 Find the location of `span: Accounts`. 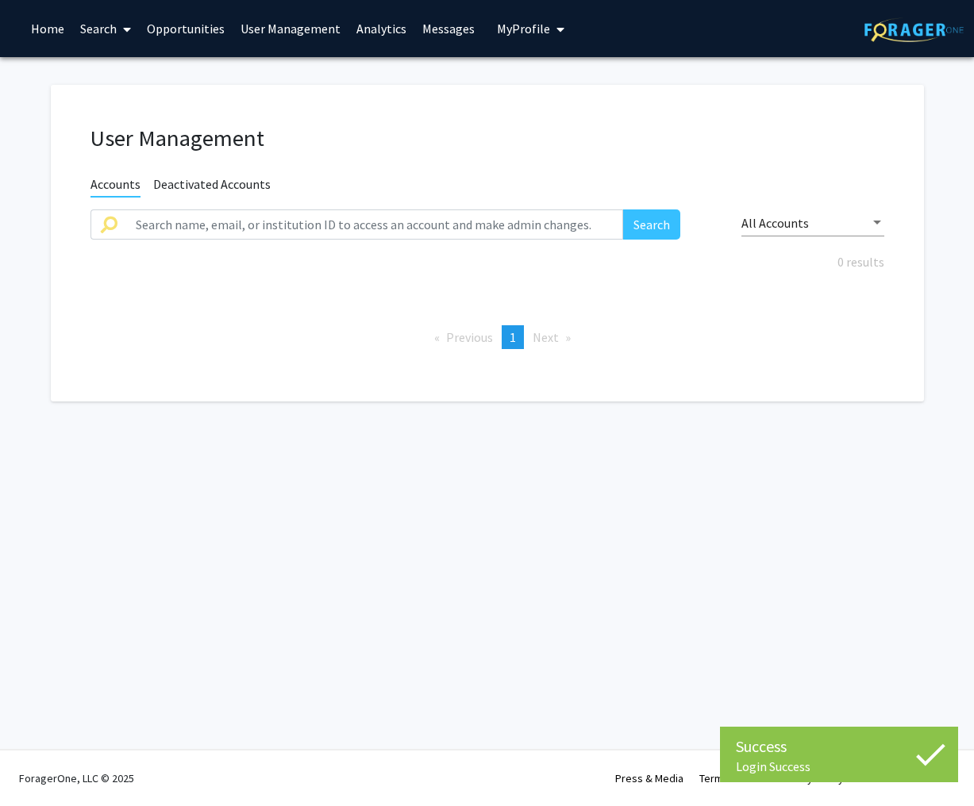

span: Accounts is located at coordinates (115, 186).